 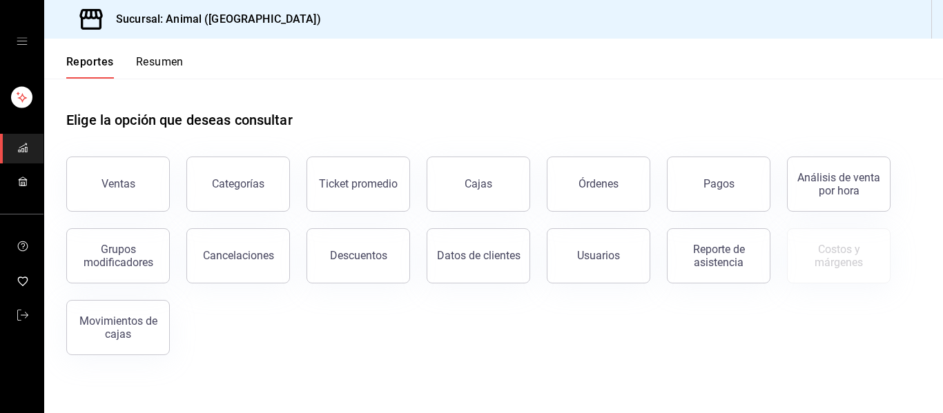 I want to click on button: Descuentos, so click(x=358, y=256).